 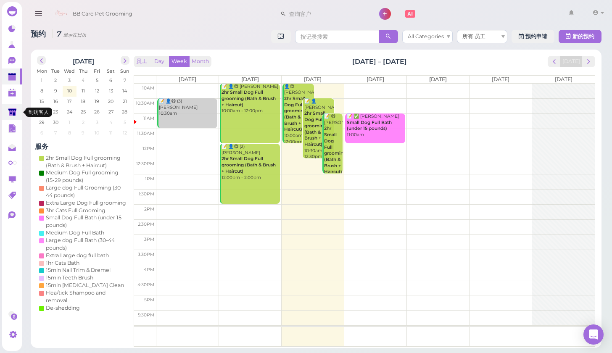 What do you see at coordinates (97, 112) in the screenshot?
I see `span: 26` at bounding box center [97, 112].